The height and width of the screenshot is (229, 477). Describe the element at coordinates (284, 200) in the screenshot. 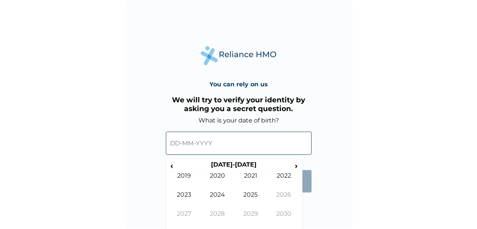

I see `td: 2026` at that location.